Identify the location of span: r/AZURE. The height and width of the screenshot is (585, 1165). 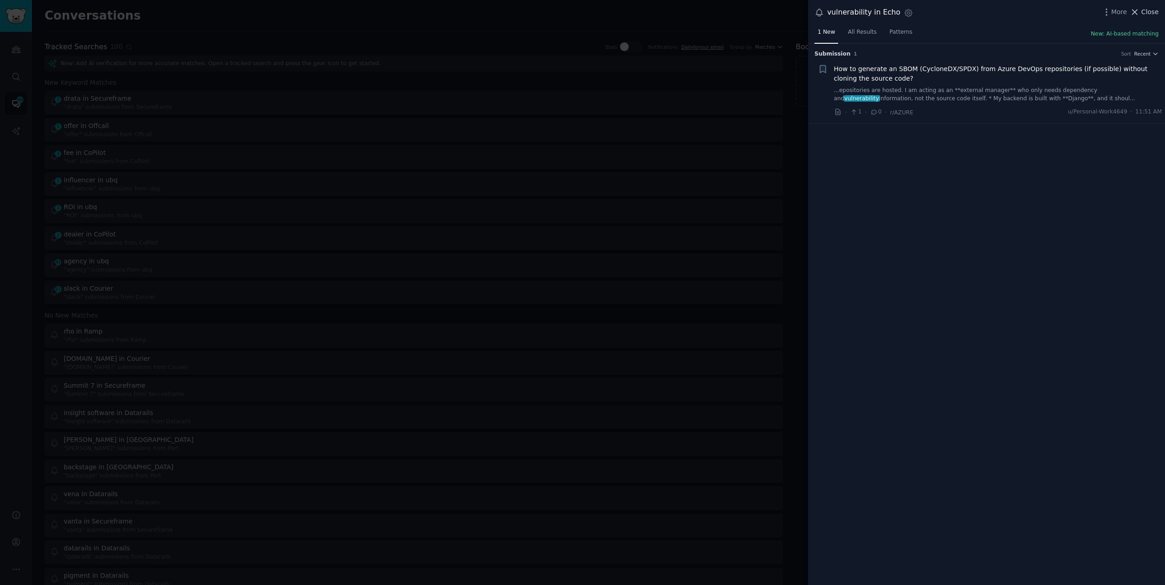
(901, 112).